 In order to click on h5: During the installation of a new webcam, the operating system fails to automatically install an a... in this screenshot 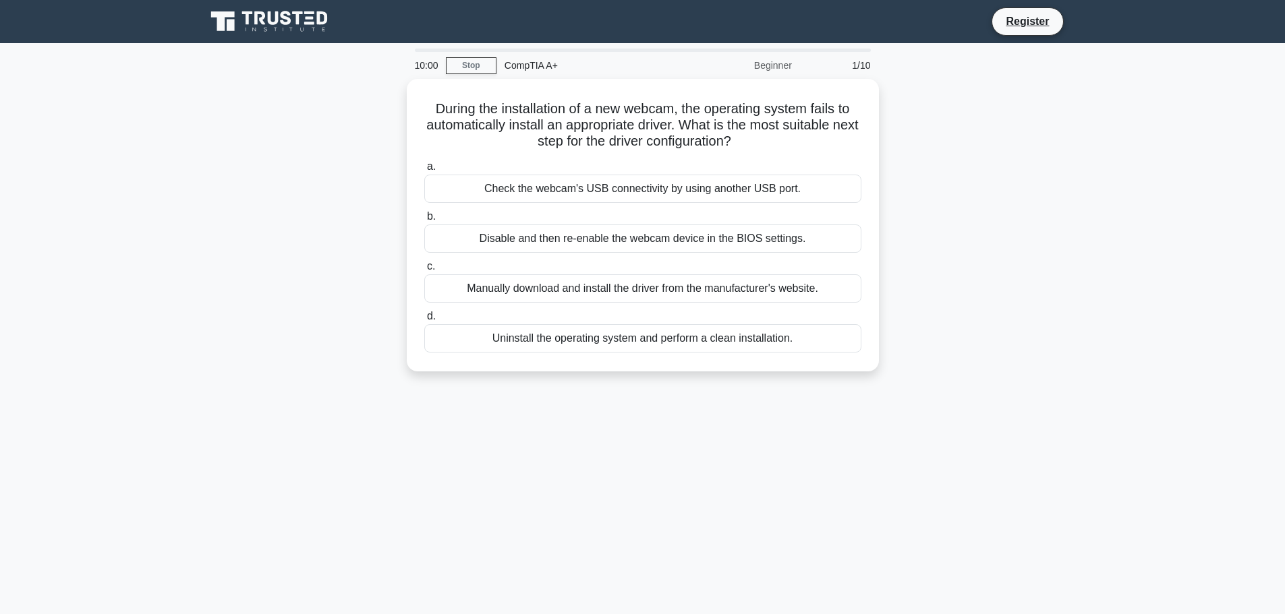, I will do `click(643, 125)`.